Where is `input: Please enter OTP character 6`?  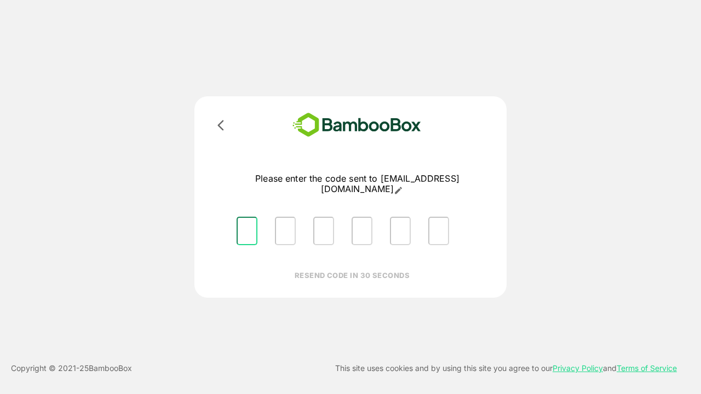 input: Please enter OTP character 6 is located at coordinates (439, 231).